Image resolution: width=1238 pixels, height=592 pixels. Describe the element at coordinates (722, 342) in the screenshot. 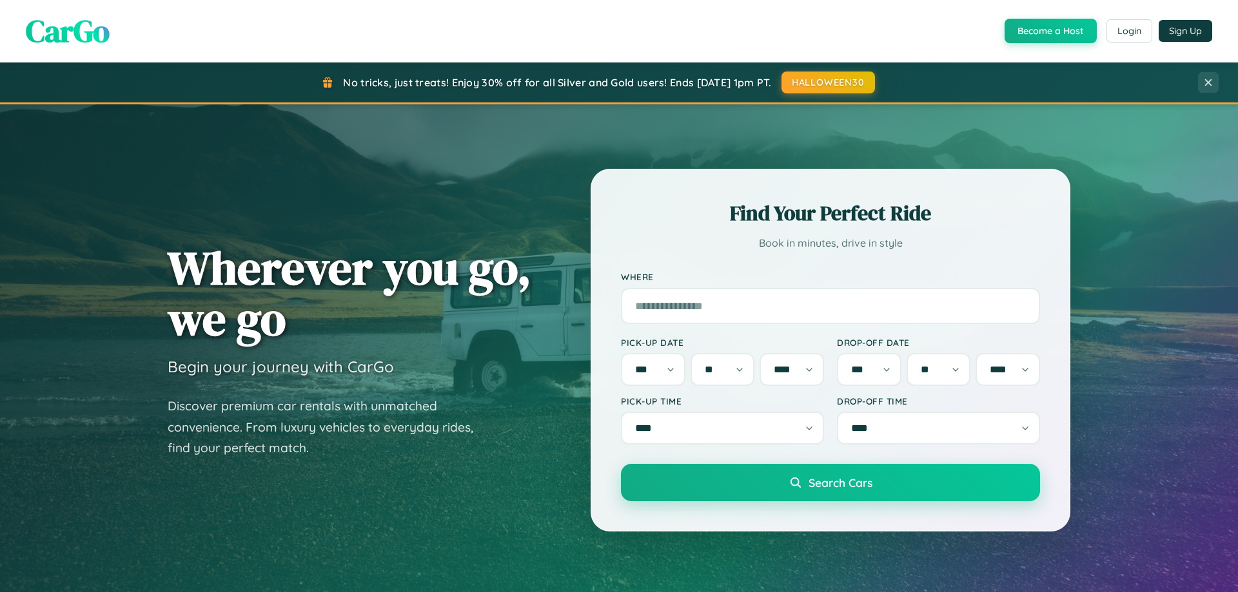

I see `label: Pick-up Date` at that location.